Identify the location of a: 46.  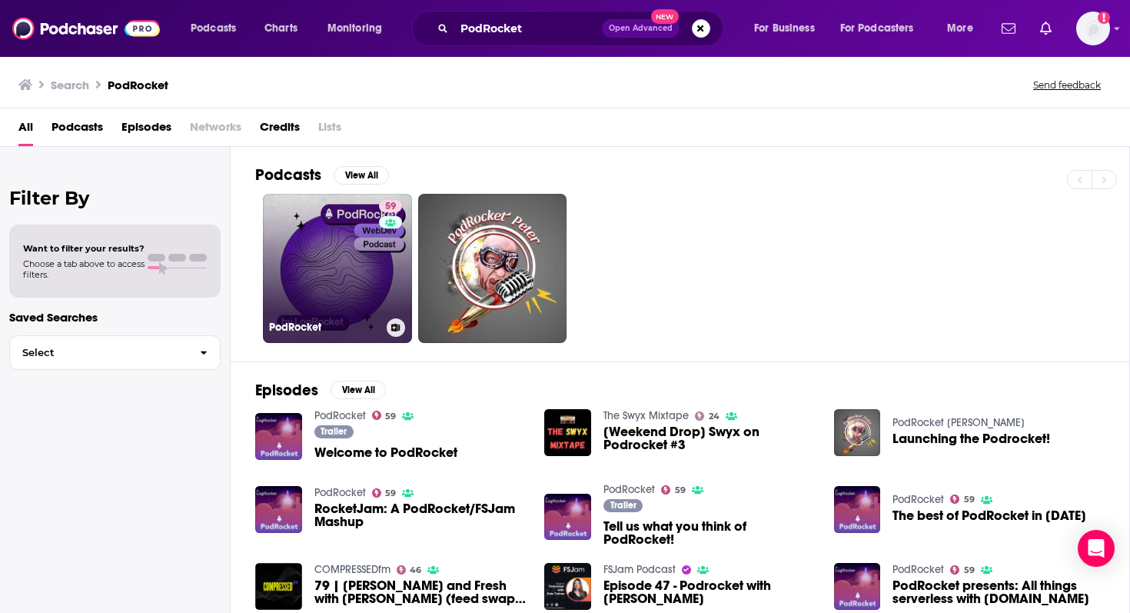
(409, 570).